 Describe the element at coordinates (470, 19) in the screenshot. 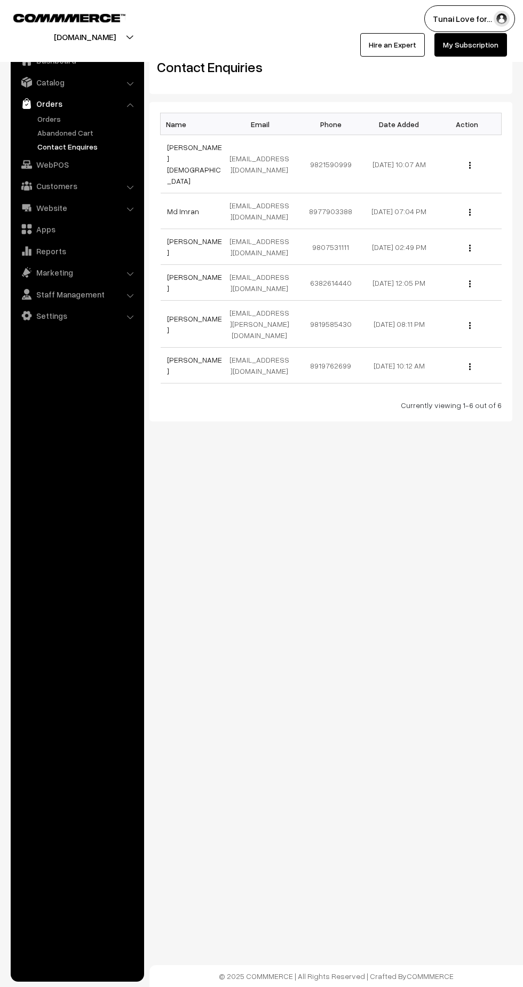

I see `button: Tunai Love for…` at that location.